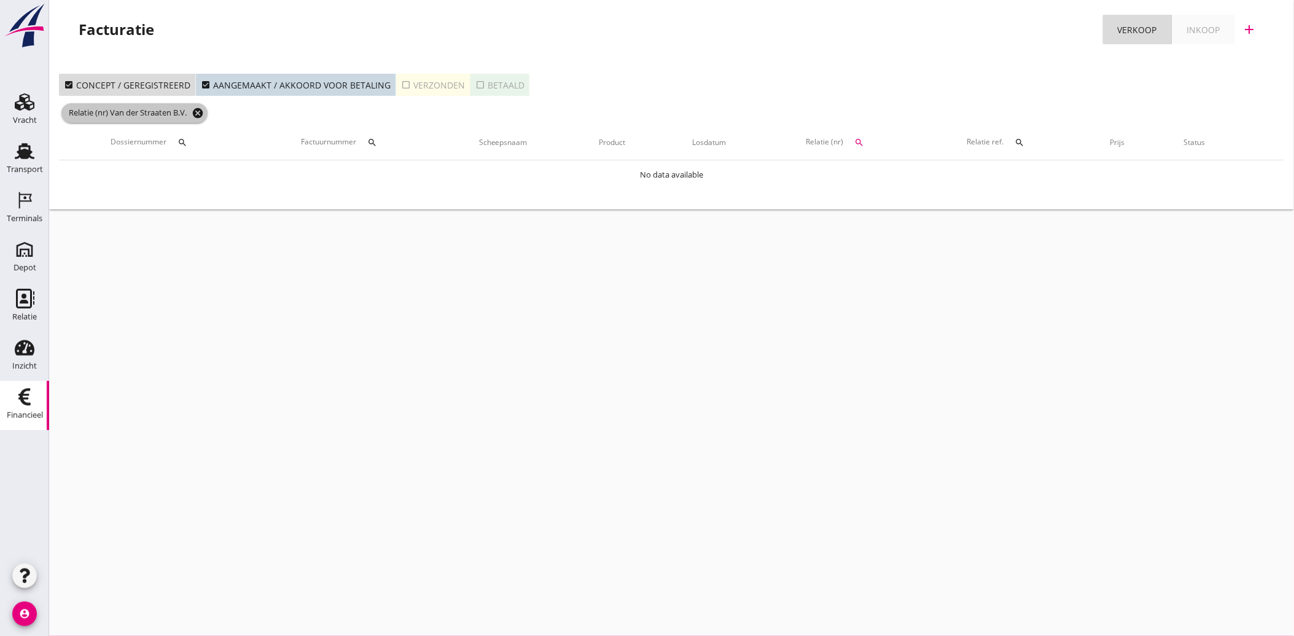 This screenshot has width=1294, height=636. I want to click on div: Aangemaakt / akkoord voor betaling, so click(295, 85).